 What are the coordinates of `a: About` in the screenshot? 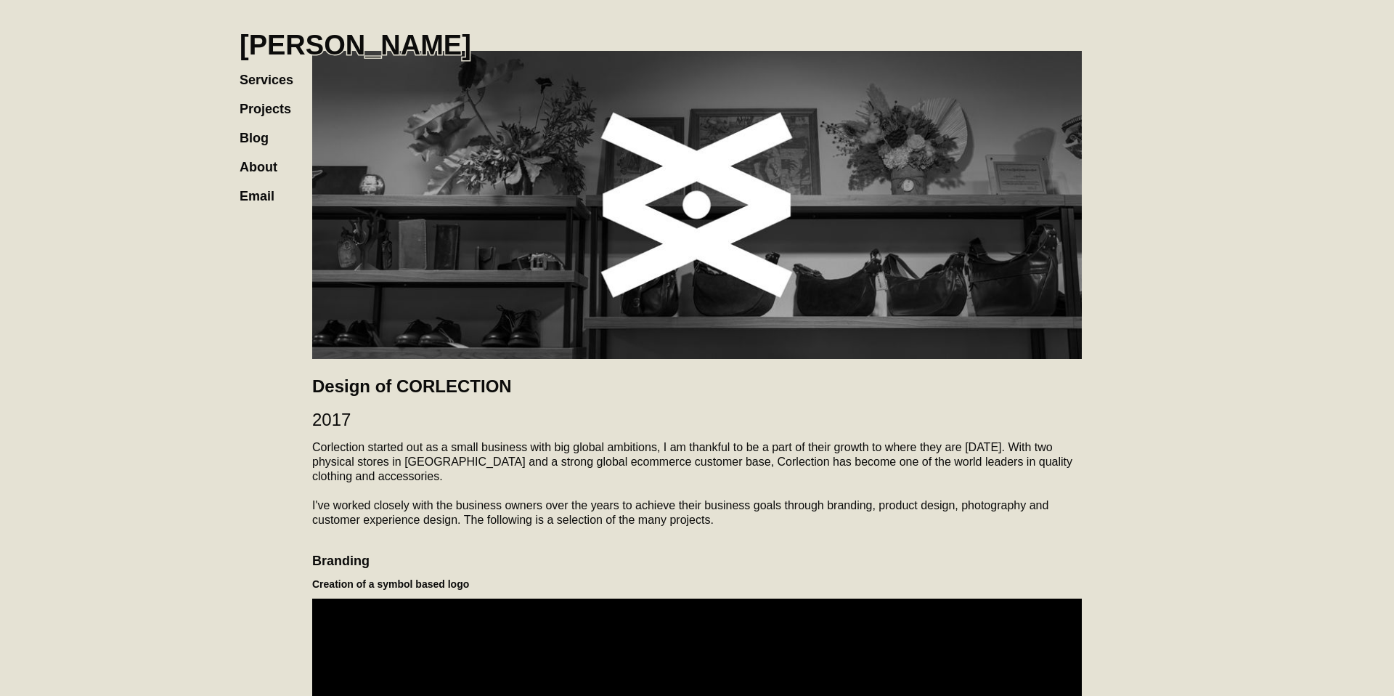 It's located at (266, 160).